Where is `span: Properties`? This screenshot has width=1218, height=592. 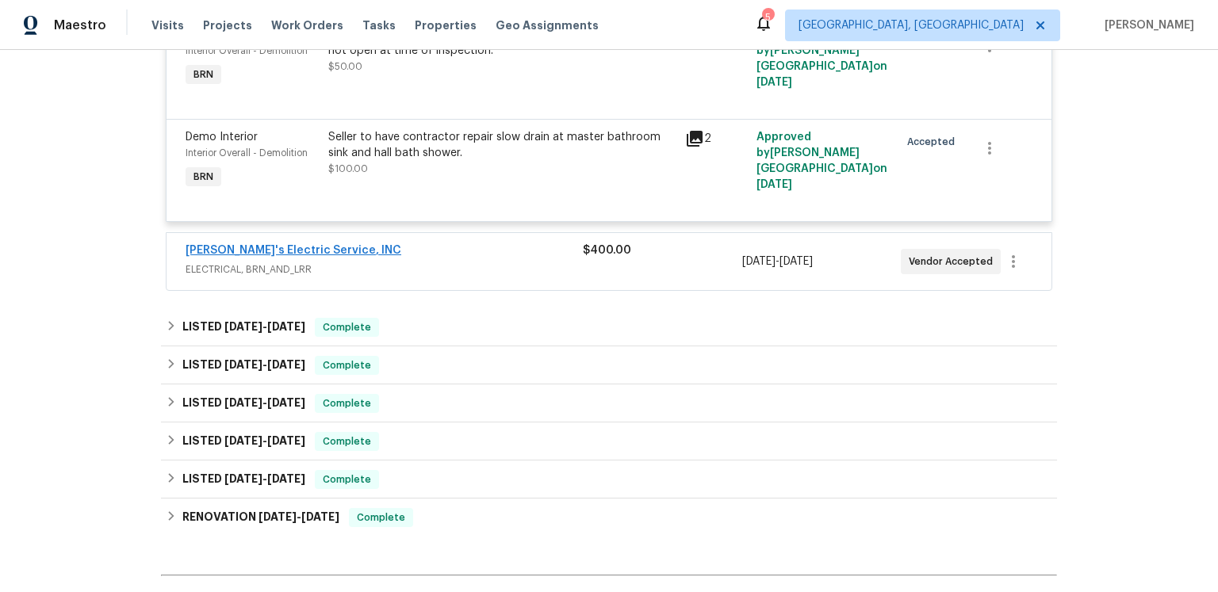
span: Properties is located at coordinates (446, 25).